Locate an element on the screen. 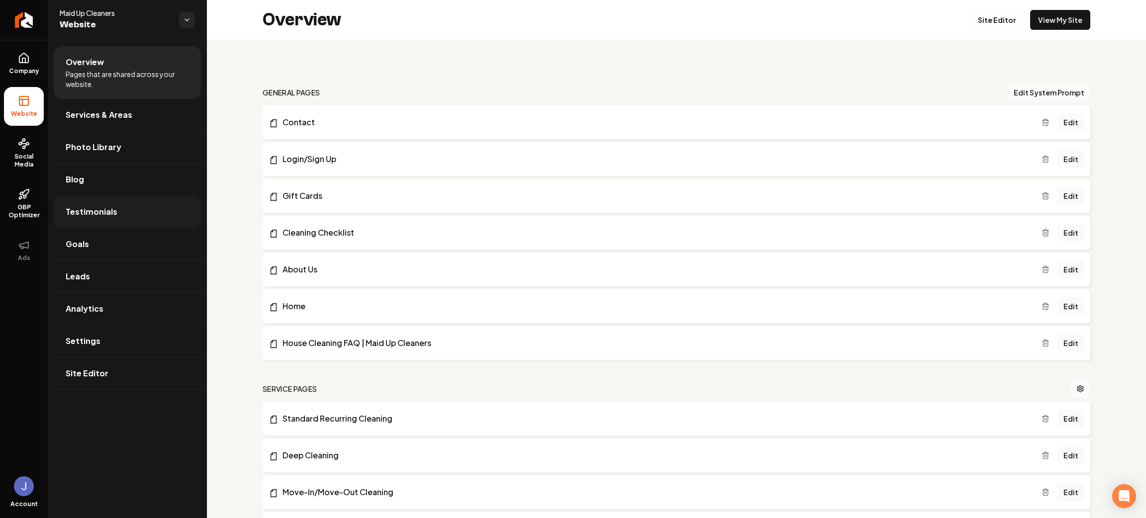  span: Goals is located at coordinates (77, 244).